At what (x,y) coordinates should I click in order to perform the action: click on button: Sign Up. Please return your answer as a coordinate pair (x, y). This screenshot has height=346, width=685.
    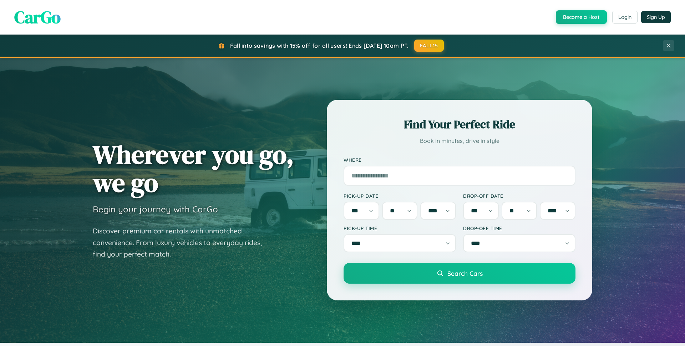
    Looking at the image, I should click on (656, 17).